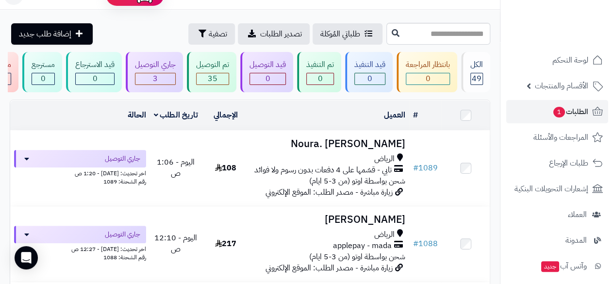  I want to click on a: قيد التوصيل 0, so click(267, 72).